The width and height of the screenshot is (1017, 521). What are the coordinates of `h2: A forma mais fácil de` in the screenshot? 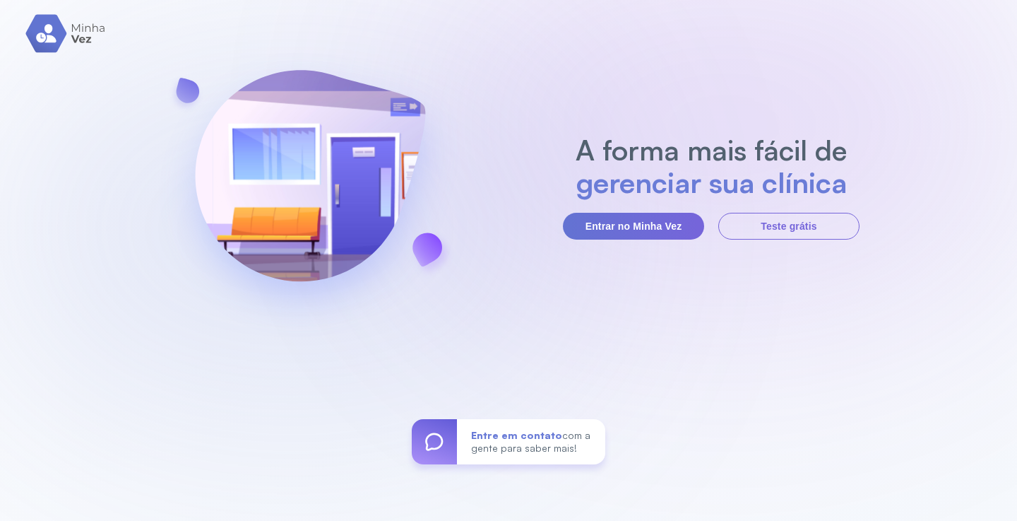 It's located at (711, 150).